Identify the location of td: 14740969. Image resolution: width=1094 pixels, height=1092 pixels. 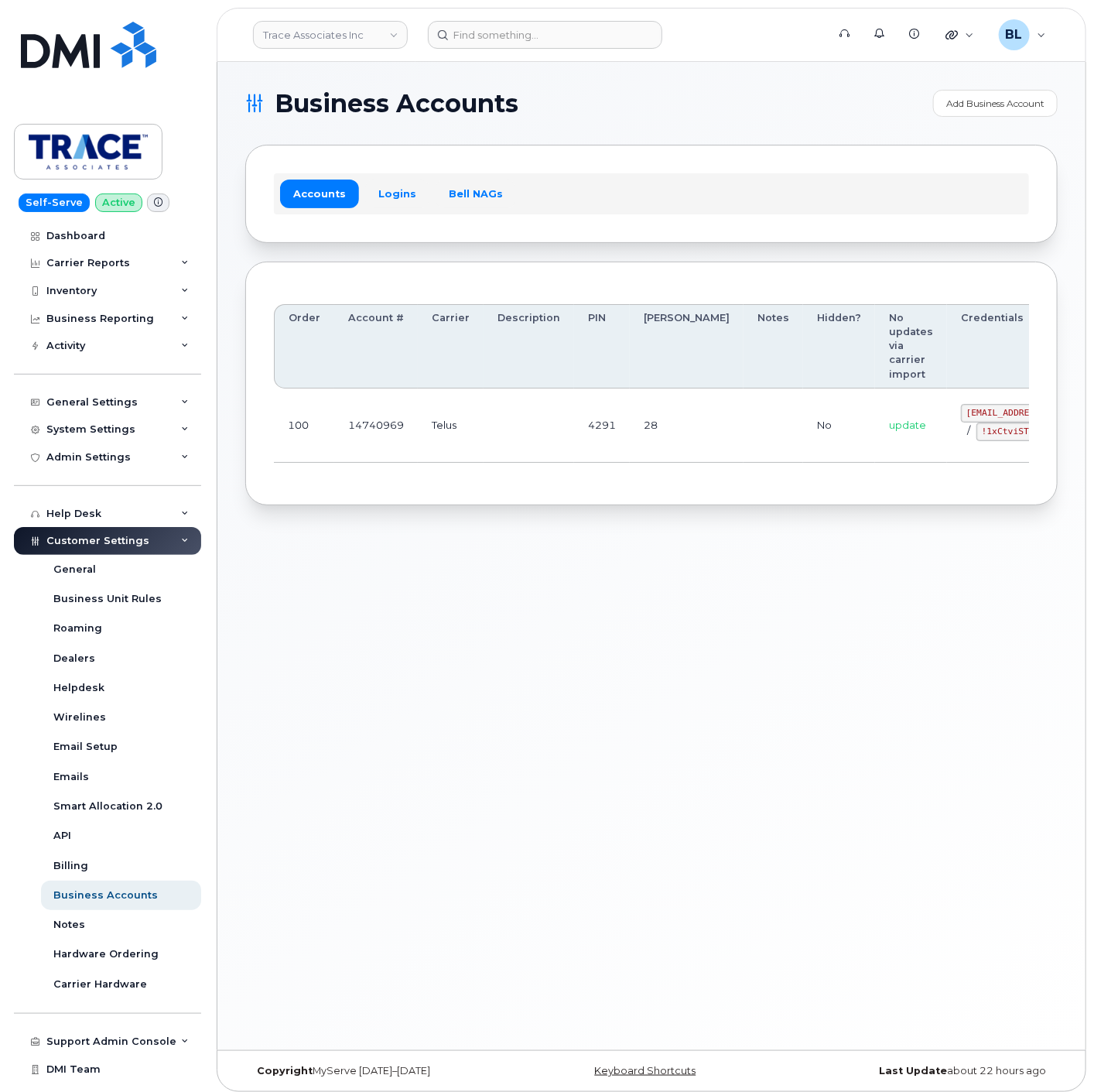
(376, 426).